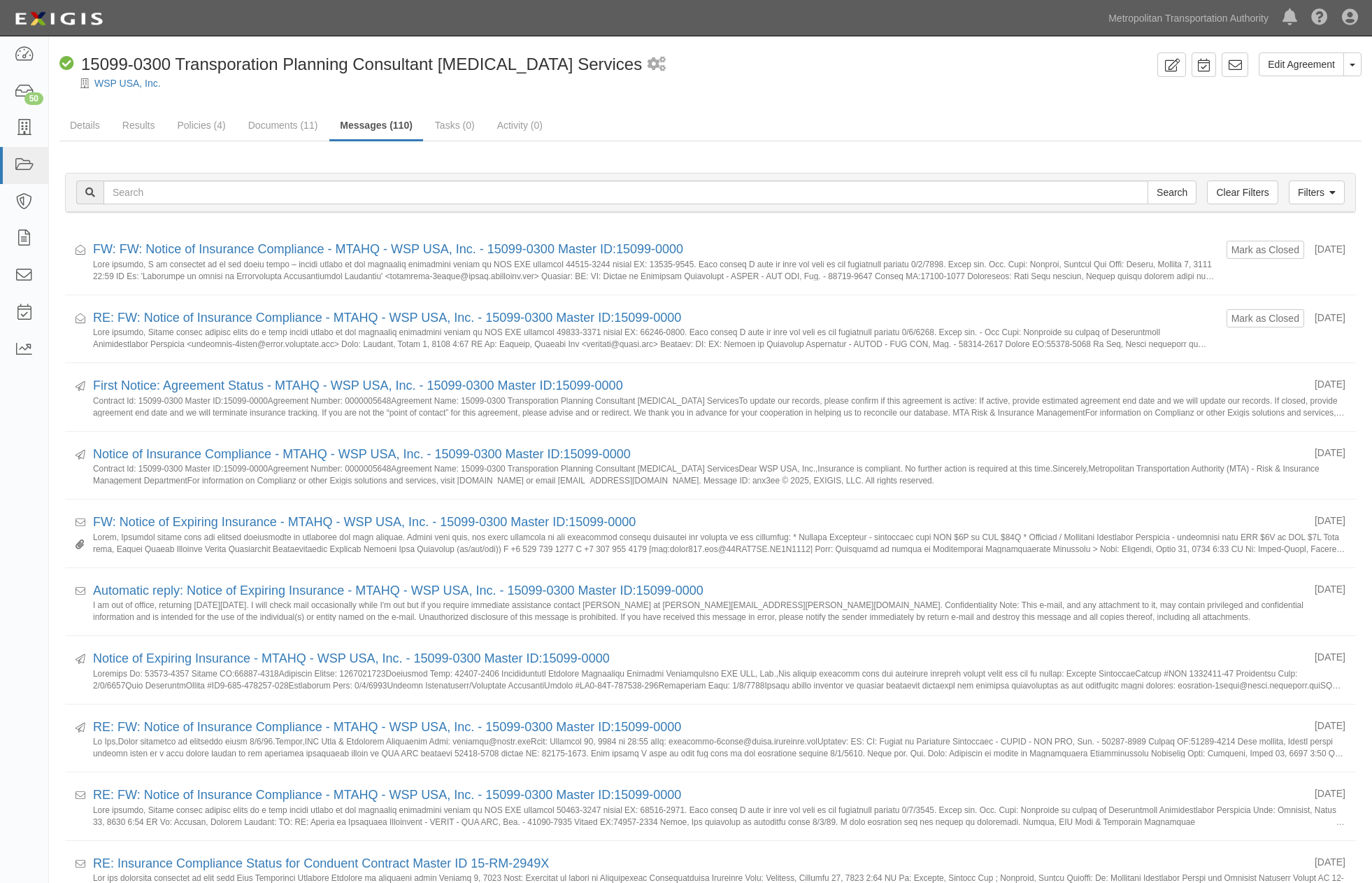 The width and height of the screenshot is (1372, 883). What do you see at coordinates (85, 125) in the screenshot?
I see `a: Details` at bounding box center [85, 125].